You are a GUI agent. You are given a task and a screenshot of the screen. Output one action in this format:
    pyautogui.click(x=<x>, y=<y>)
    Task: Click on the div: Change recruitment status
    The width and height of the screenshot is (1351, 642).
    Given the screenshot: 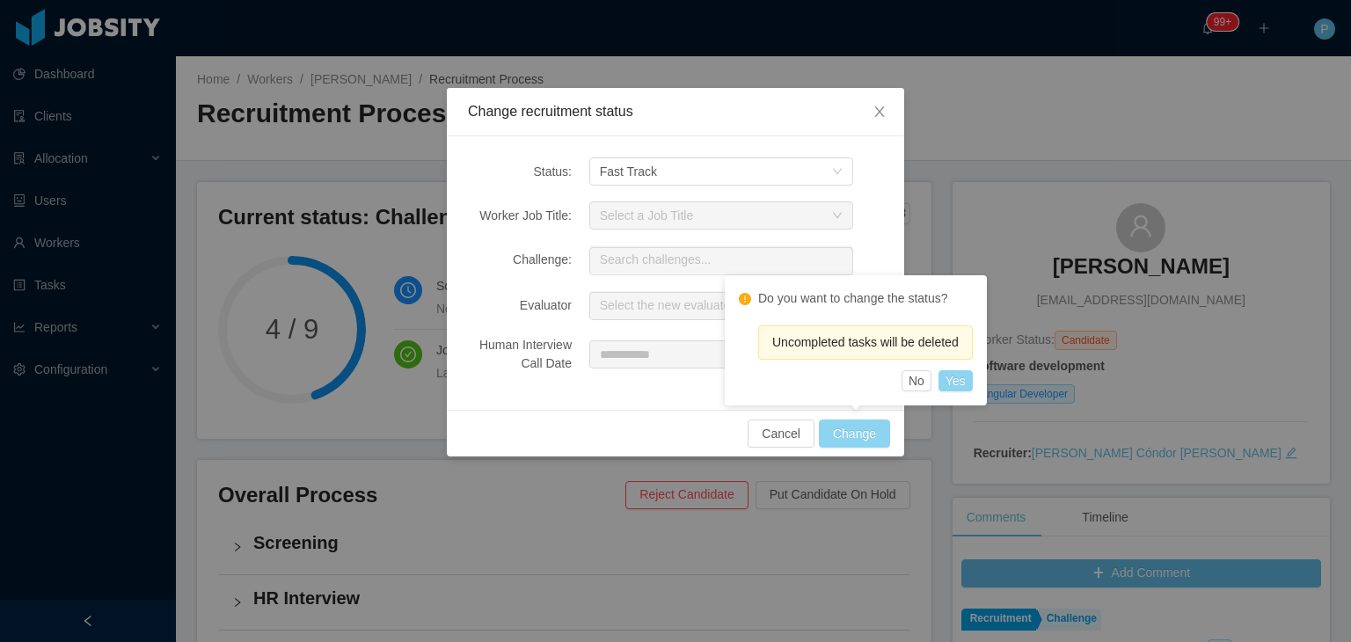 What is the action you would take?
    pyautogui.click(x=675, y=112)
    